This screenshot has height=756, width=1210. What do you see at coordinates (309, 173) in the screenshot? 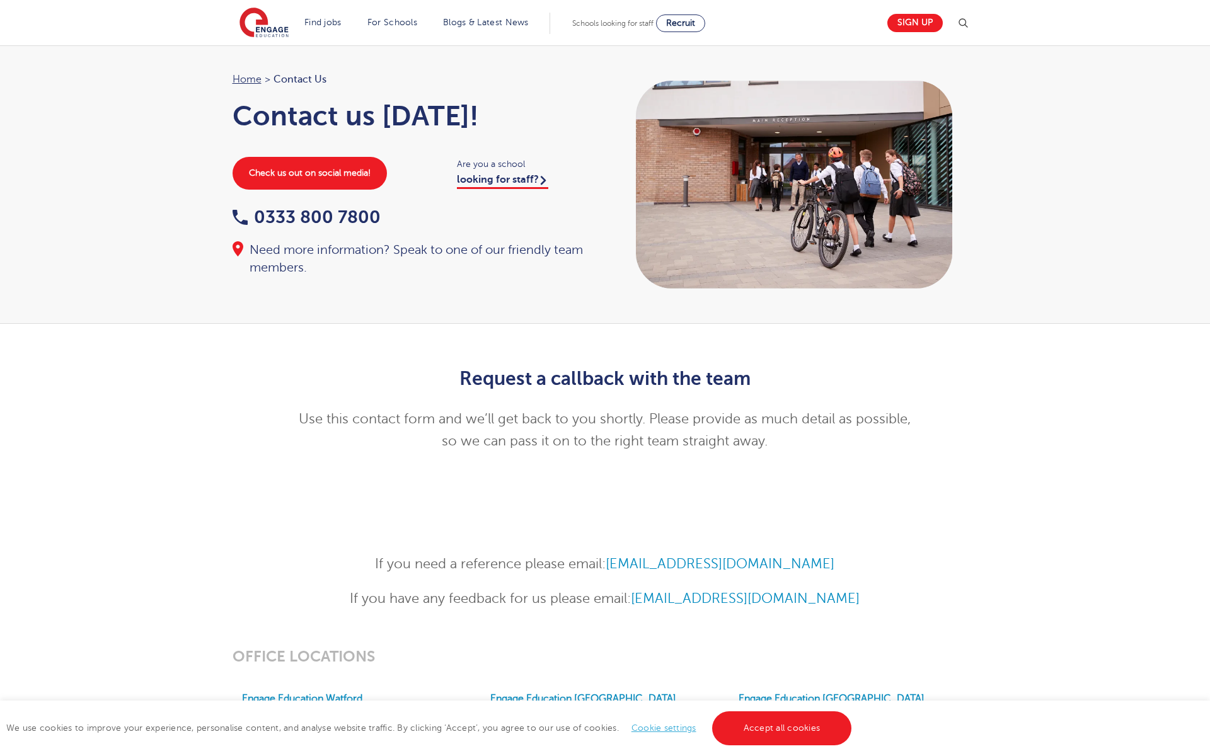
I see `a: Check us out on social media!` at bounding box center [309, 173].